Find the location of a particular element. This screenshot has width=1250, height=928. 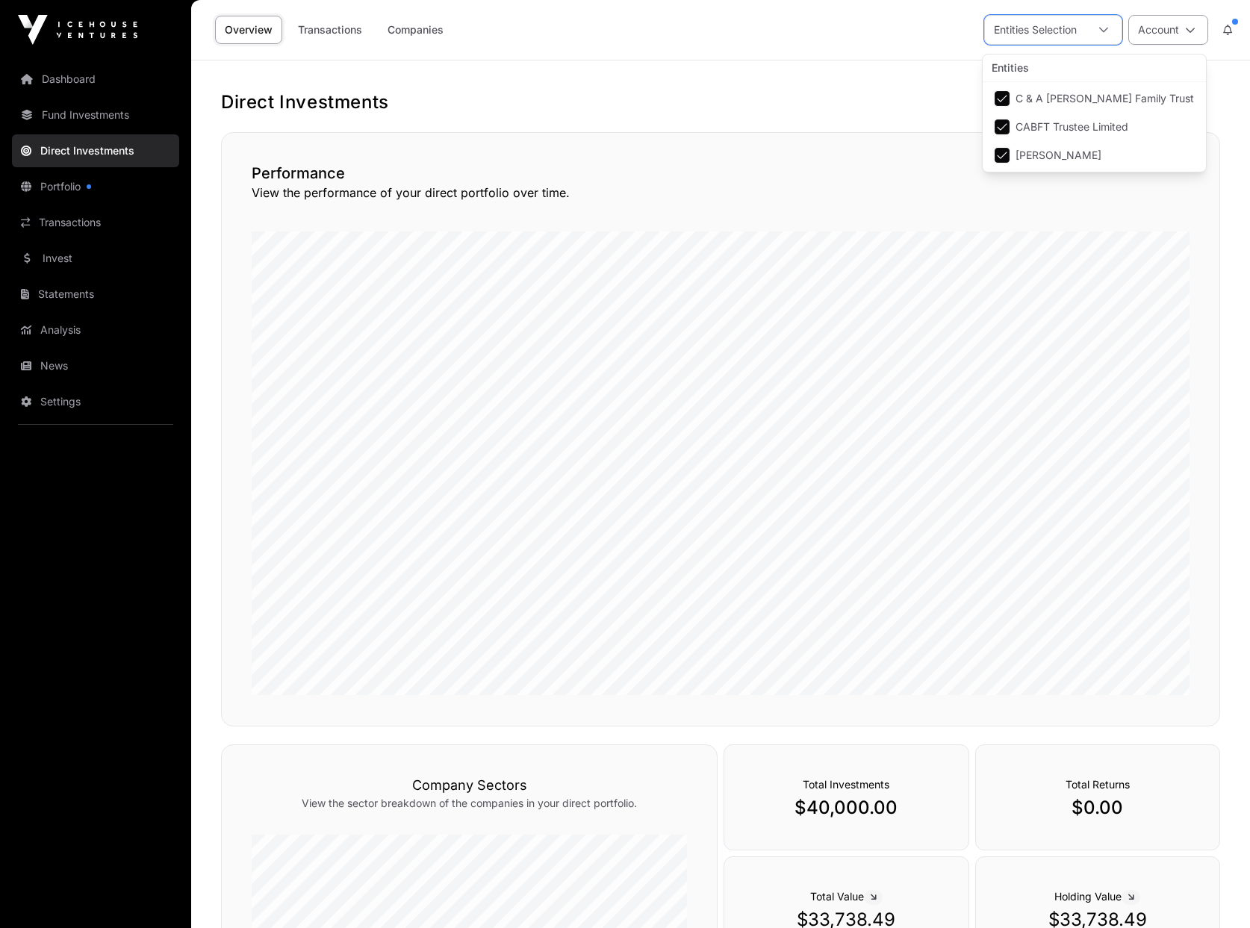

li: C & A Barton Family Trust is located at coordinates (1094, 99).